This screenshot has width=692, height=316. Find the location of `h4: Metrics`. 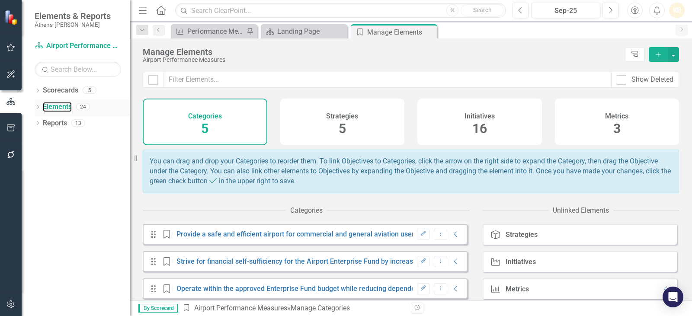

h4: Metrics is located at coordinates (617, 116).